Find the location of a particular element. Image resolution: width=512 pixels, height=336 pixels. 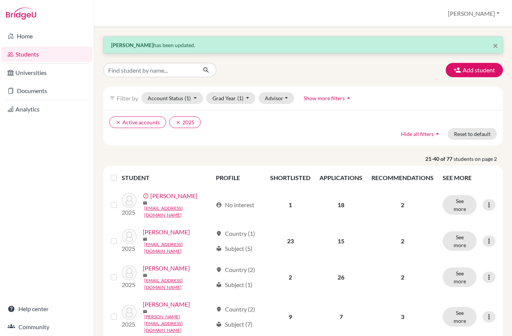

div: Country (1) is located at coordinates (235, 234).